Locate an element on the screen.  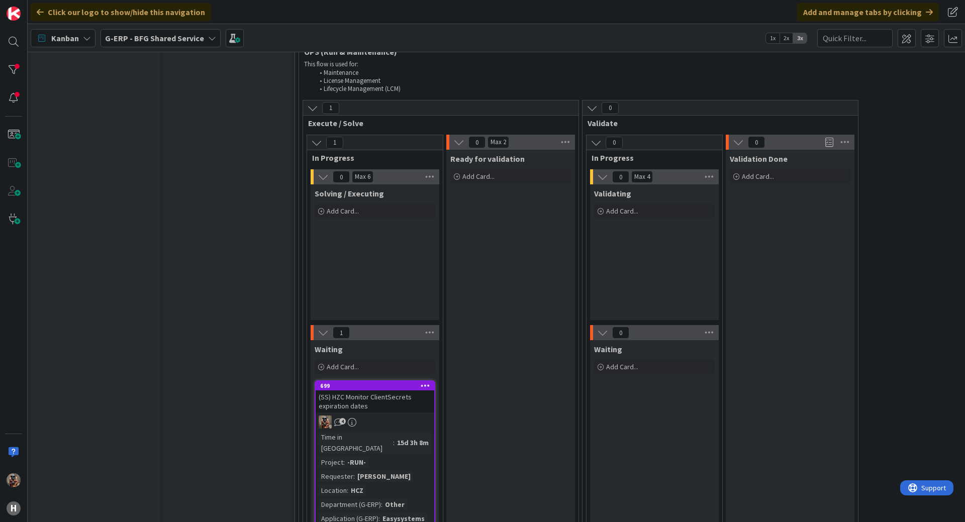
div: H is located at coordinates (14, 508).